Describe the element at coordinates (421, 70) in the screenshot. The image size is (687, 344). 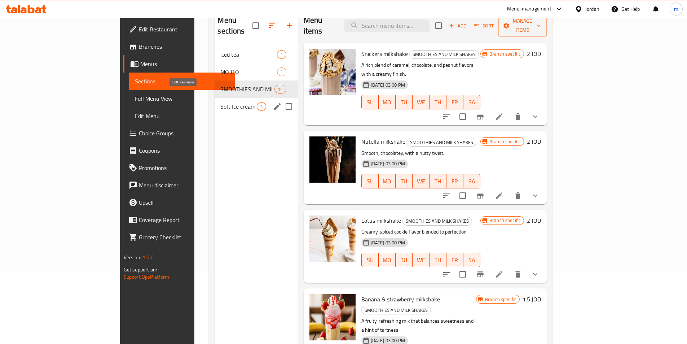
I see `p: A rich blend of caramel, chocolate, and peanut flavors with a creamy finish.` at that location.